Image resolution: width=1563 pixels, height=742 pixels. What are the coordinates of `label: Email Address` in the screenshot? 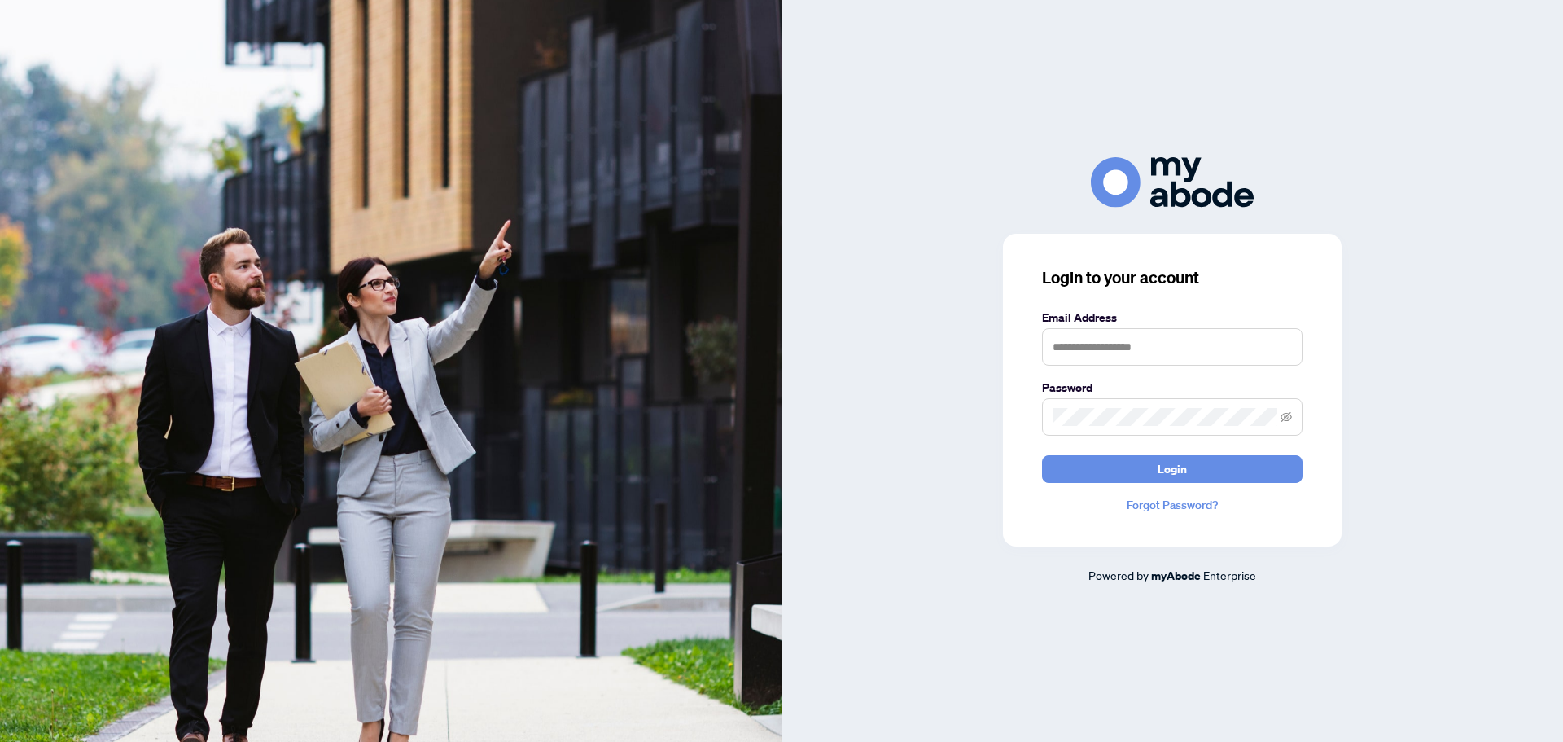 It's located at (1173, 318).